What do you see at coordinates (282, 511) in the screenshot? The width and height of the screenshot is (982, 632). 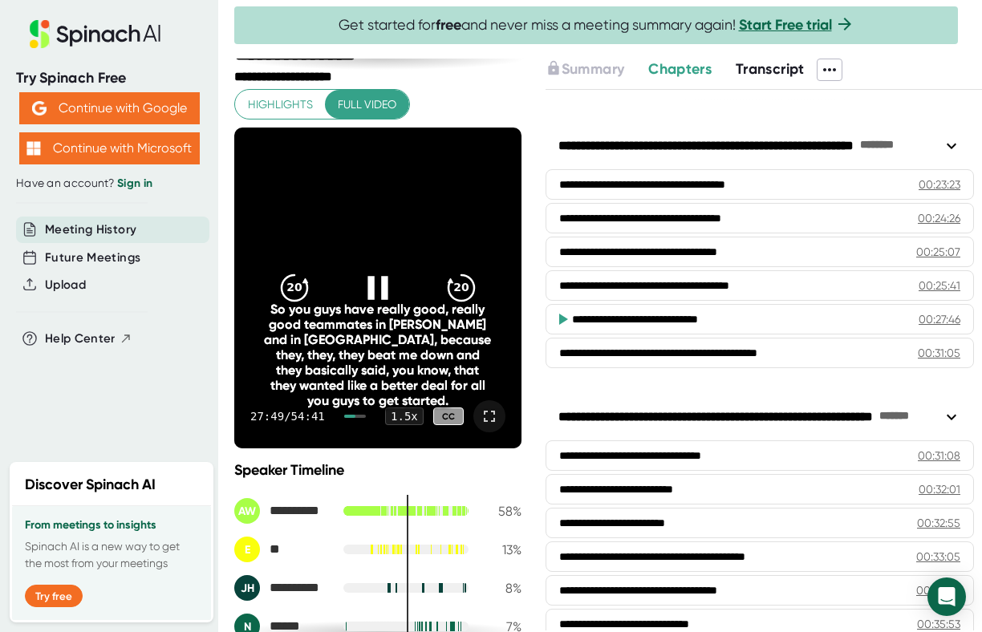 I see `div: Adam Wenig` at bounding box center [282, 511].